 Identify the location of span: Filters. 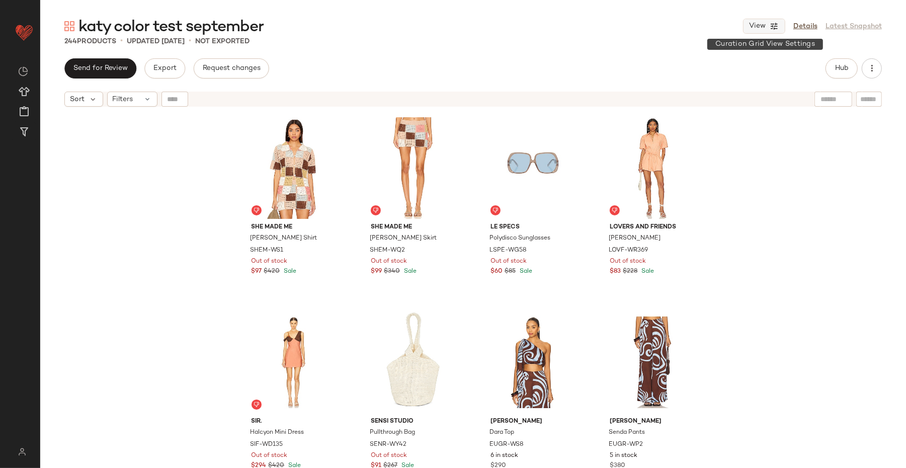
(123, 99).